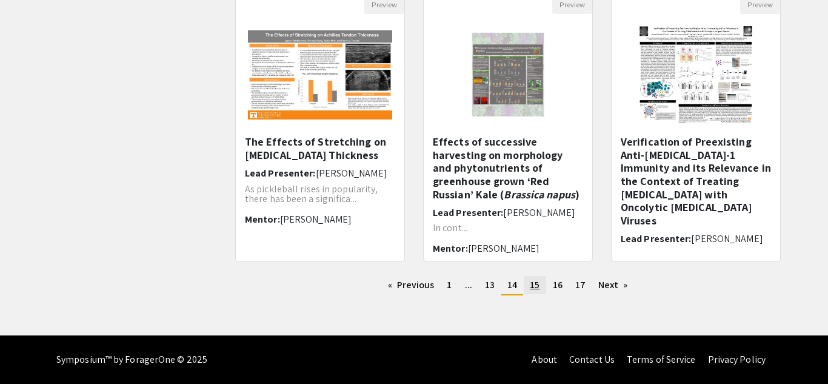 The height and width of the screenshot is (384, 828). What do you see at coordinates (558, 284) in the screenshot?
I see `span: 16` at bounding box center [558, 284].